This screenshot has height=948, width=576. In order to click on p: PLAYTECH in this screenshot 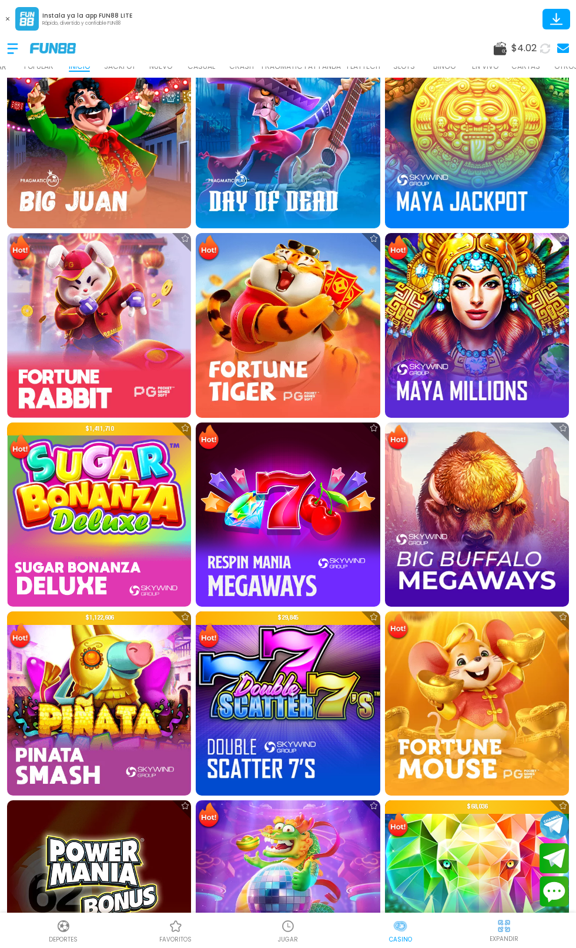, I will do `click(363, 66)`.